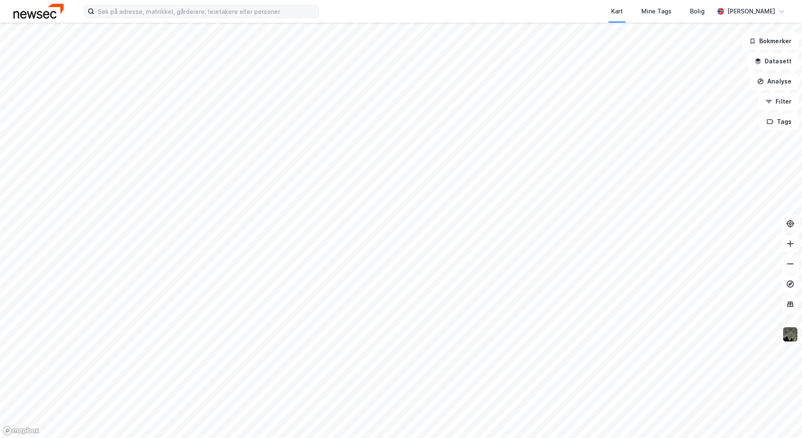 This screenshot has width=802, height=438. Describe the element at coordinates (657, 11) in the screenshot. I see `div: Mine Tags` at that location.